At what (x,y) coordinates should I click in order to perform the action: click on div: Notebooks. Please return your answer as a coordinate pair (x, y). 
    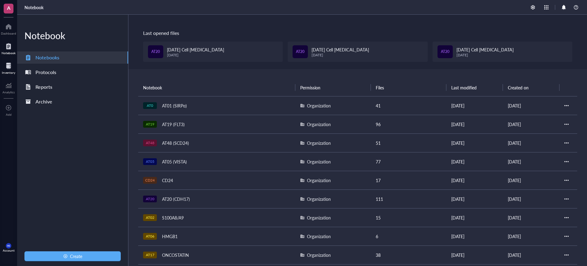
    Looking at the image, I should click on (47, 58).